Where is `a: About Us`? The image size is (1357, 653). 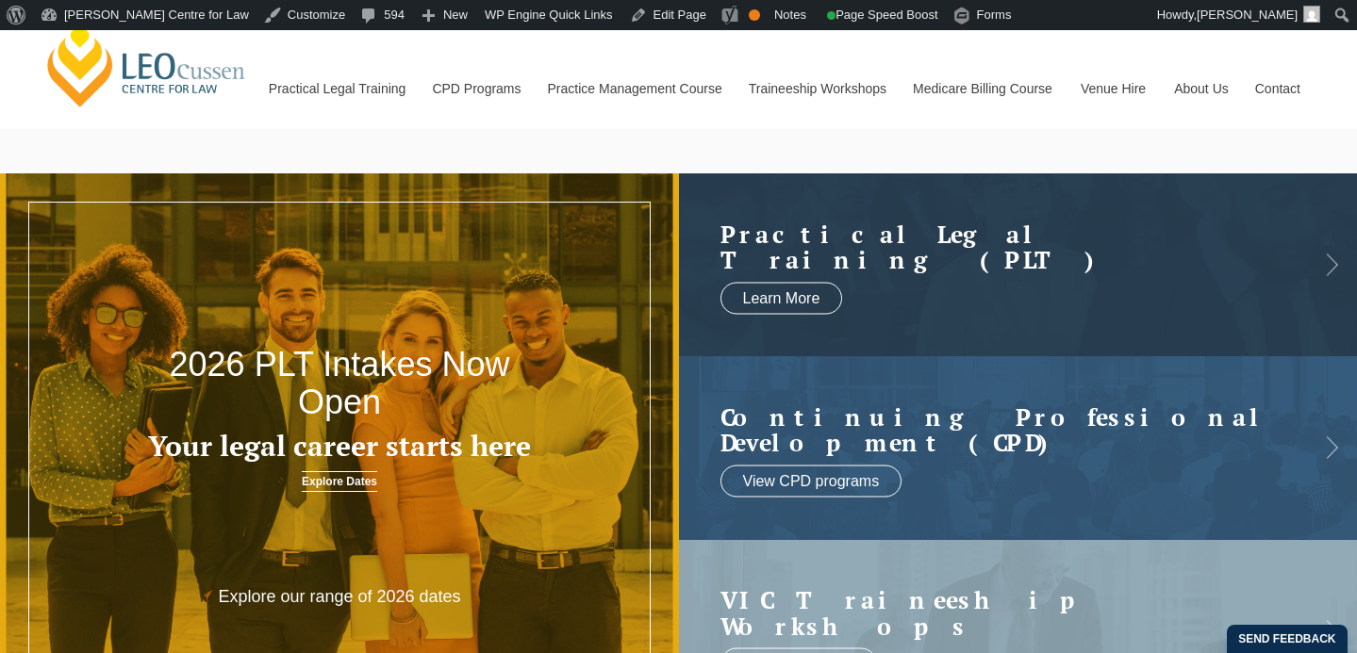 a: About Us is located at coordinates (1200, 89).